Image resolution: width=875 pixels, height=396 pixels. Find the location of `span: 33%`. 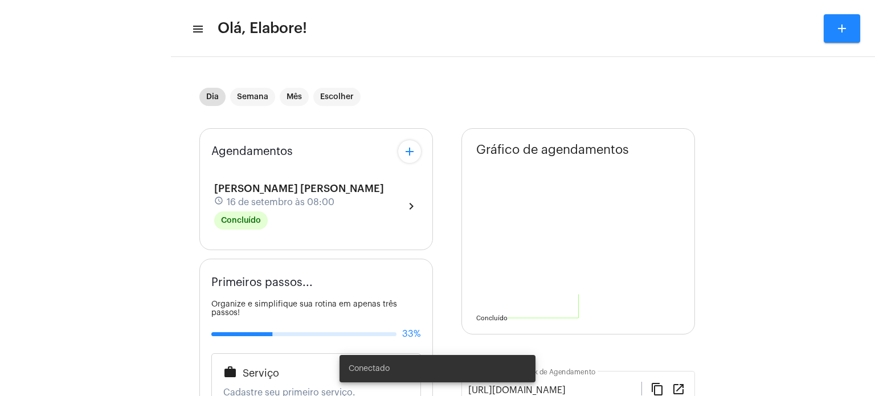

span: 33% is located at coordinates (411, 334).